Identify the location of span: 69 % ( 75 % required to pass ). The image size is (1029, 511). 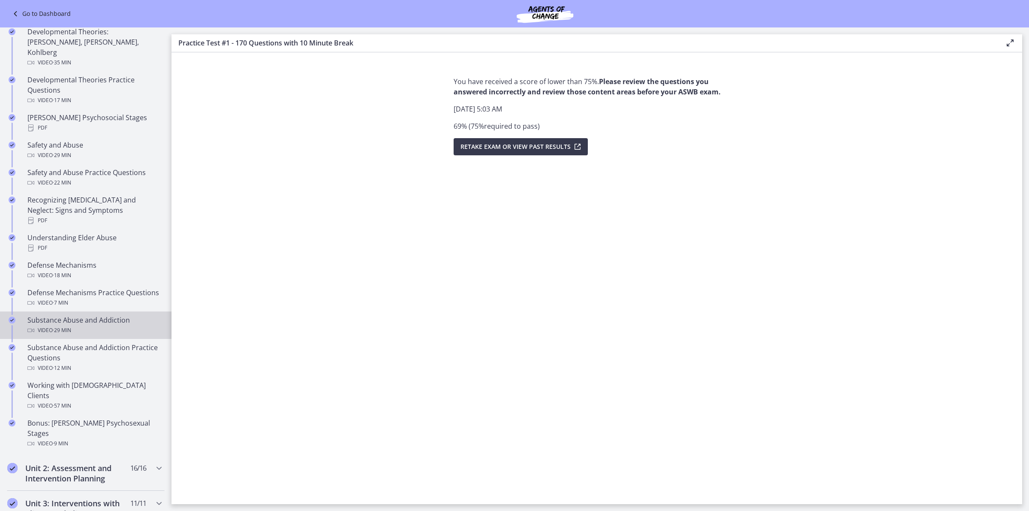
(497, 126).